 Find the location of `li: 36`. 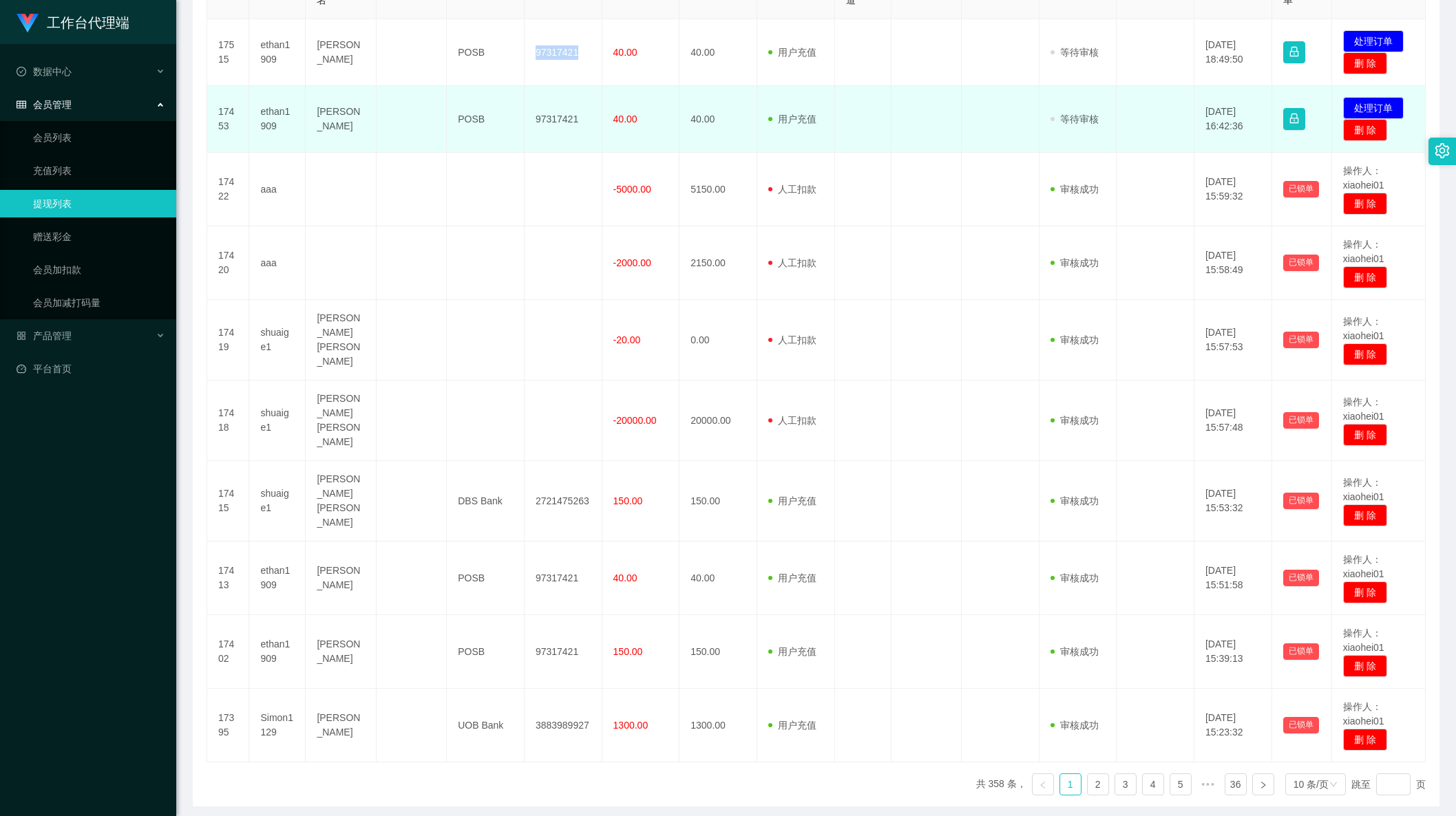

li: 36 is located at coordinates (1236, 785).